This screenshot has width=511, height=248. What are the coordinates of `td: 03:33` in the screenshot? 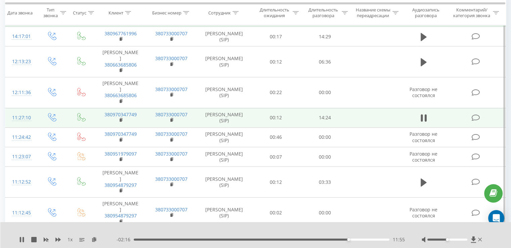 It's located at (325, 182).